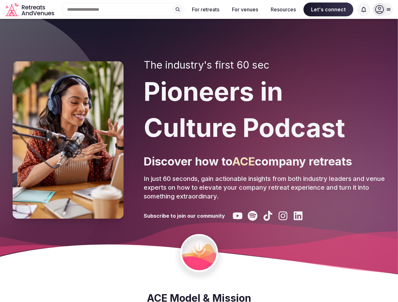 The image size is (398, 302). I want to click on h1: Pioneers in Culture Podcast, so click(264, 110).